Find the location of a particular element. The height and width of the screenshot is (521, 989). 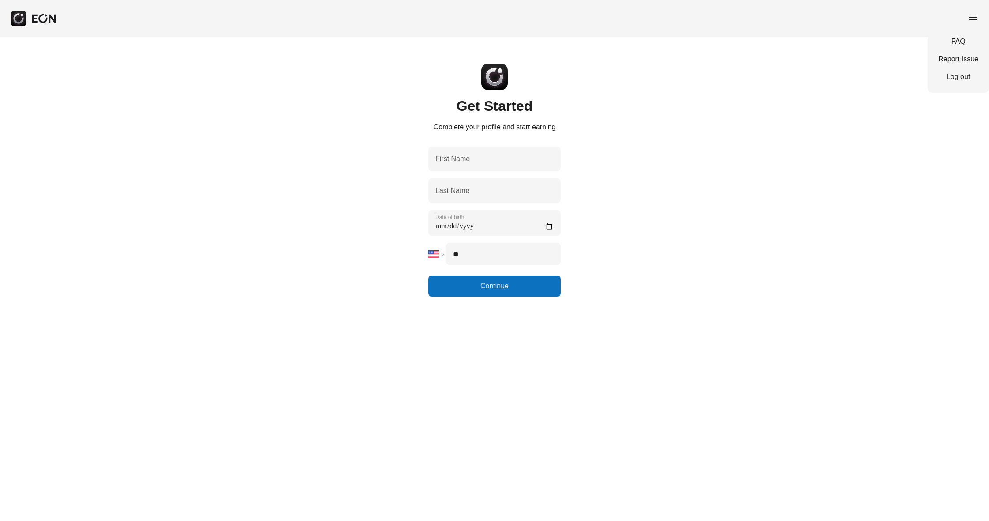

span: menu is located at coordinates (974, 17).